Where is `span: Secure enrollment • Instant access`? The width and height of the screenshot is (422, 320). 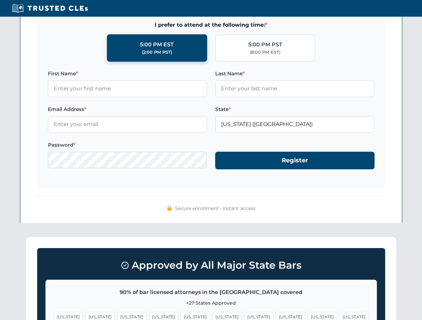 span: Secure enrollment • Instant access is located at coordinates (215, 209).